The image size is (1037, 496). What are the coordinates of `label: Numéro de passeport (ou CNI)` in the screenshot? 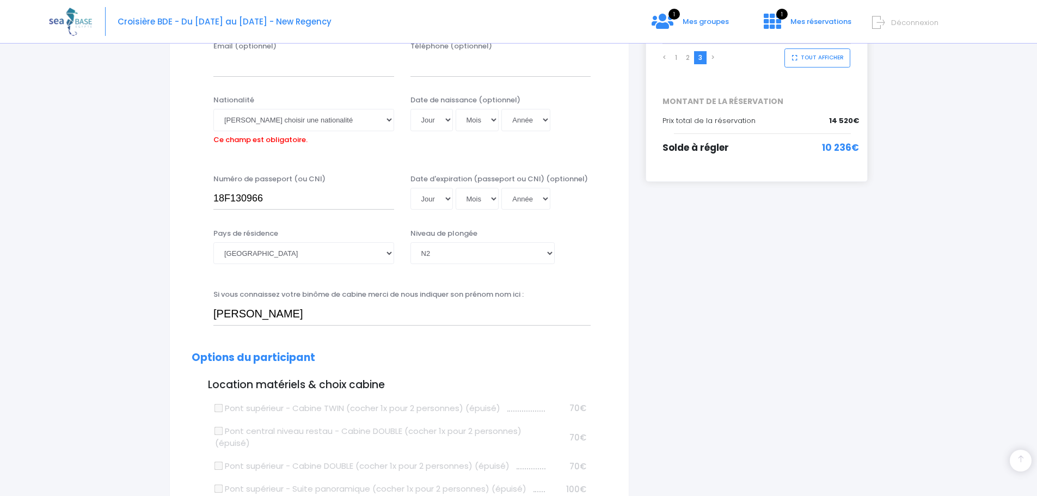 It's located at (269, 179).